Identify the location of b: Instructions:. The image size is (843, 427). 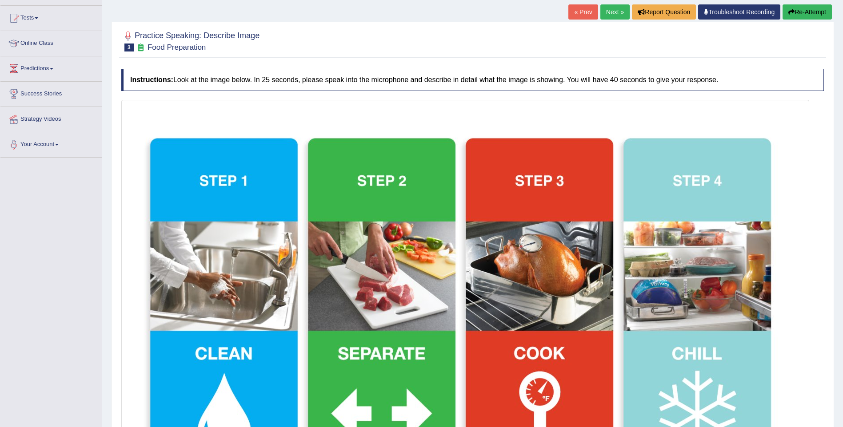
(151, 80).